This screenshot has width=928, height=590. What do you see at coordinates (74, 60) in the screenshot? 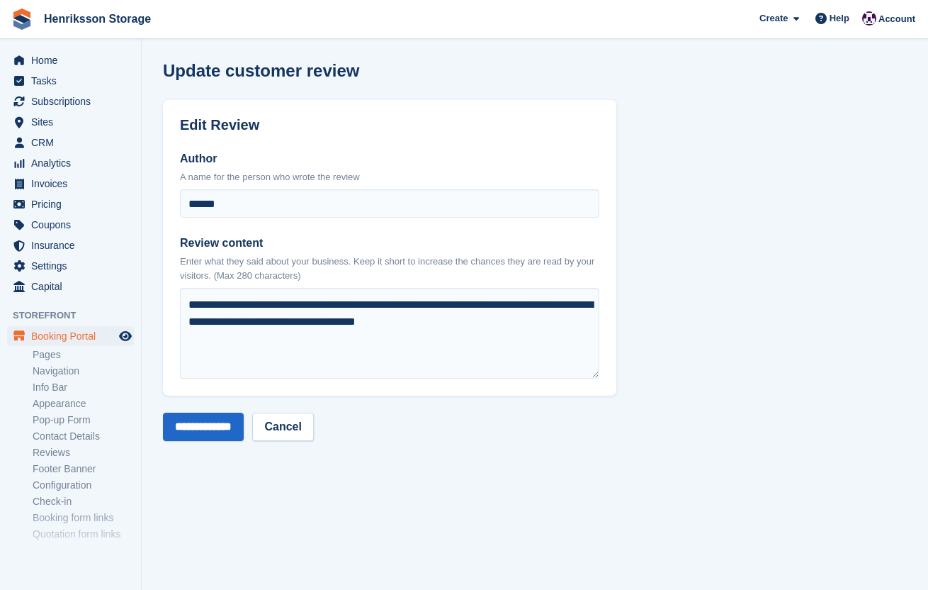
I see `span: Home` at bounding box center [74, 60].